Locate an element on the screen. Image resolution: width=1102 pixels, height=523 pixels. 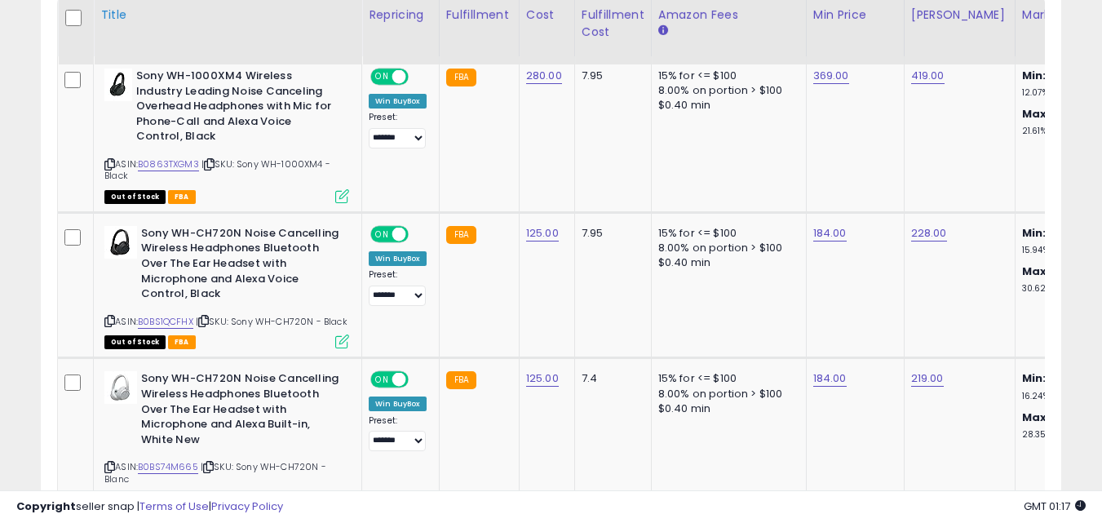
small: Amazon Fees. is located at coordinates (663, 31).